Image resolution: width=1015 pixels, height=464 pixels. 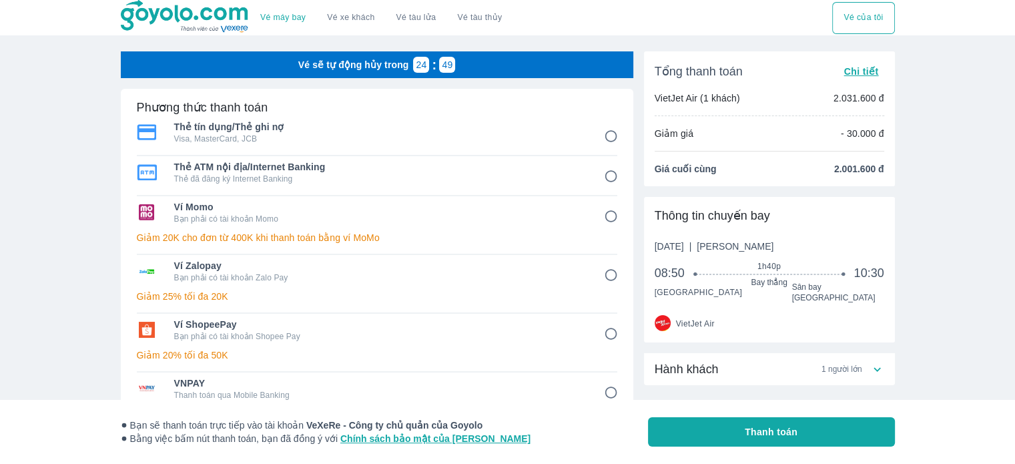 What do you see at coordinates (861, 71) in the screenshot?
I see `button: Chi tiết` at bounding box center [861, 71].